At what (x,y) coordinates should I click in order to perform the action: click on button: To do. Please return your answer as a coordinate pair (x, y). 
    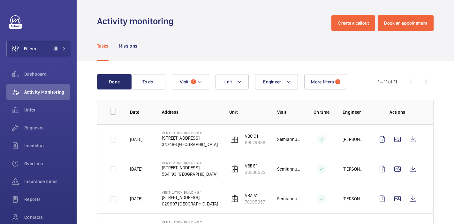
    Looking at the image, I should click on (148, 82).